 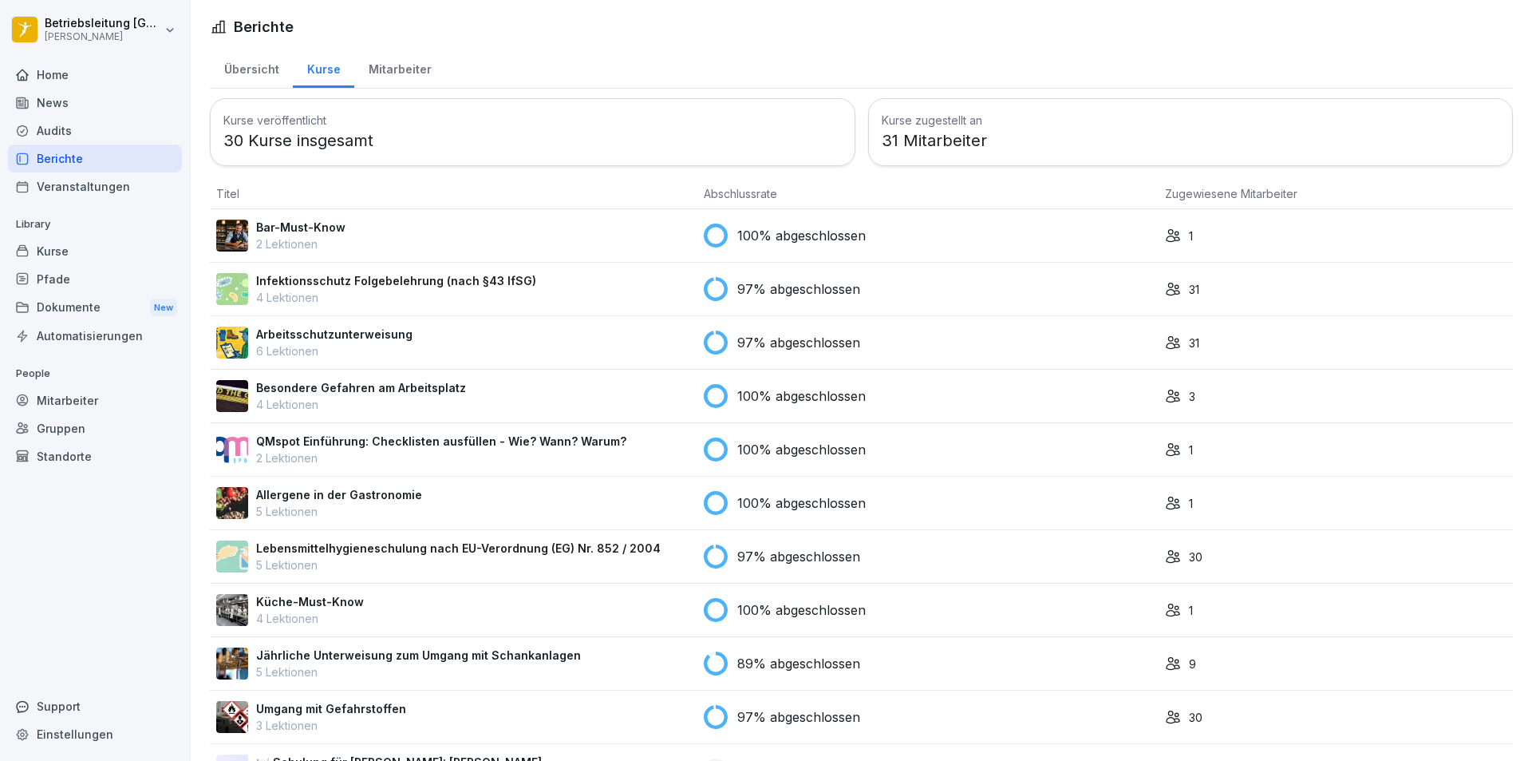 What do you see at coordinates (232, 556) in the screenshot?
I see `img: gxsnf7ygjsfsmxd96jxi4ufn.png` at bounding box center [232, 556].